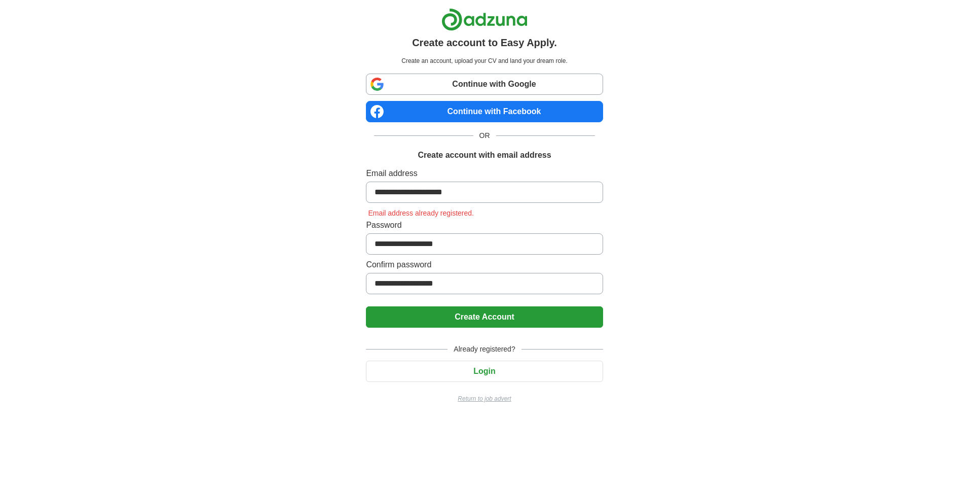  What do you see at coordinates (485, 43) in the screenshot?
I see `h1: Create account to Easy Apply.` at bounding box center [485, 43].